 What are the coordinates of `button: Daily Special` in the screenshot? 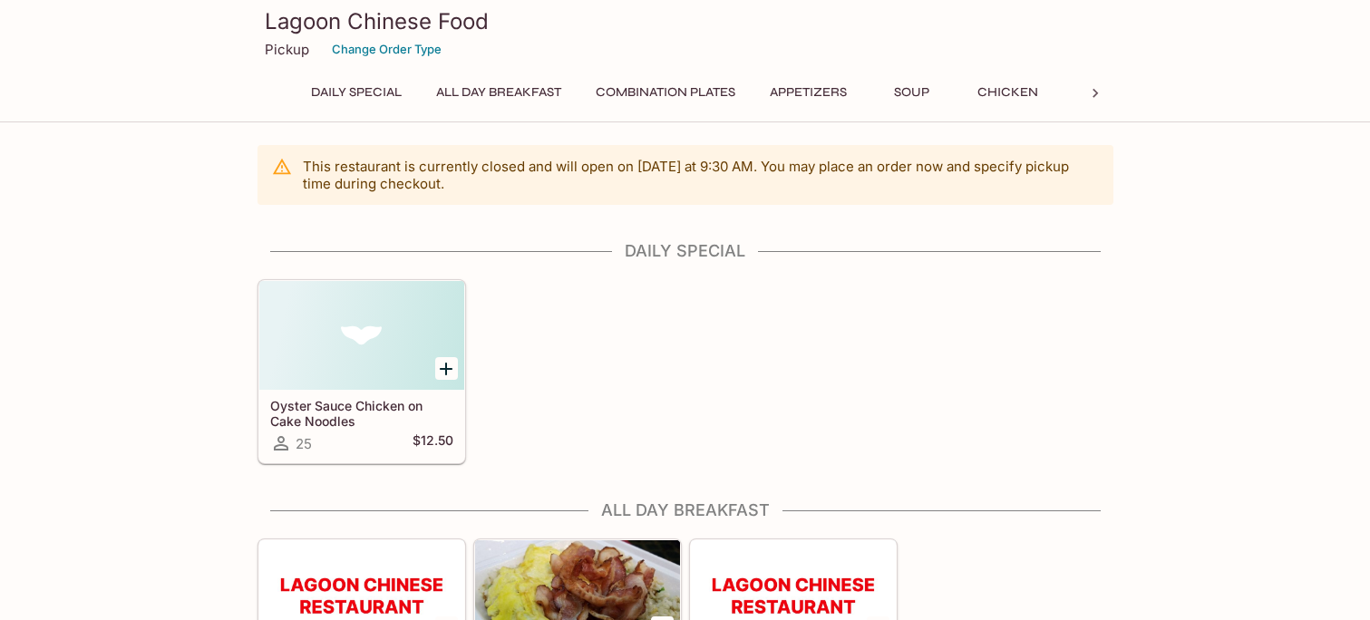 It's located at (356, 92).